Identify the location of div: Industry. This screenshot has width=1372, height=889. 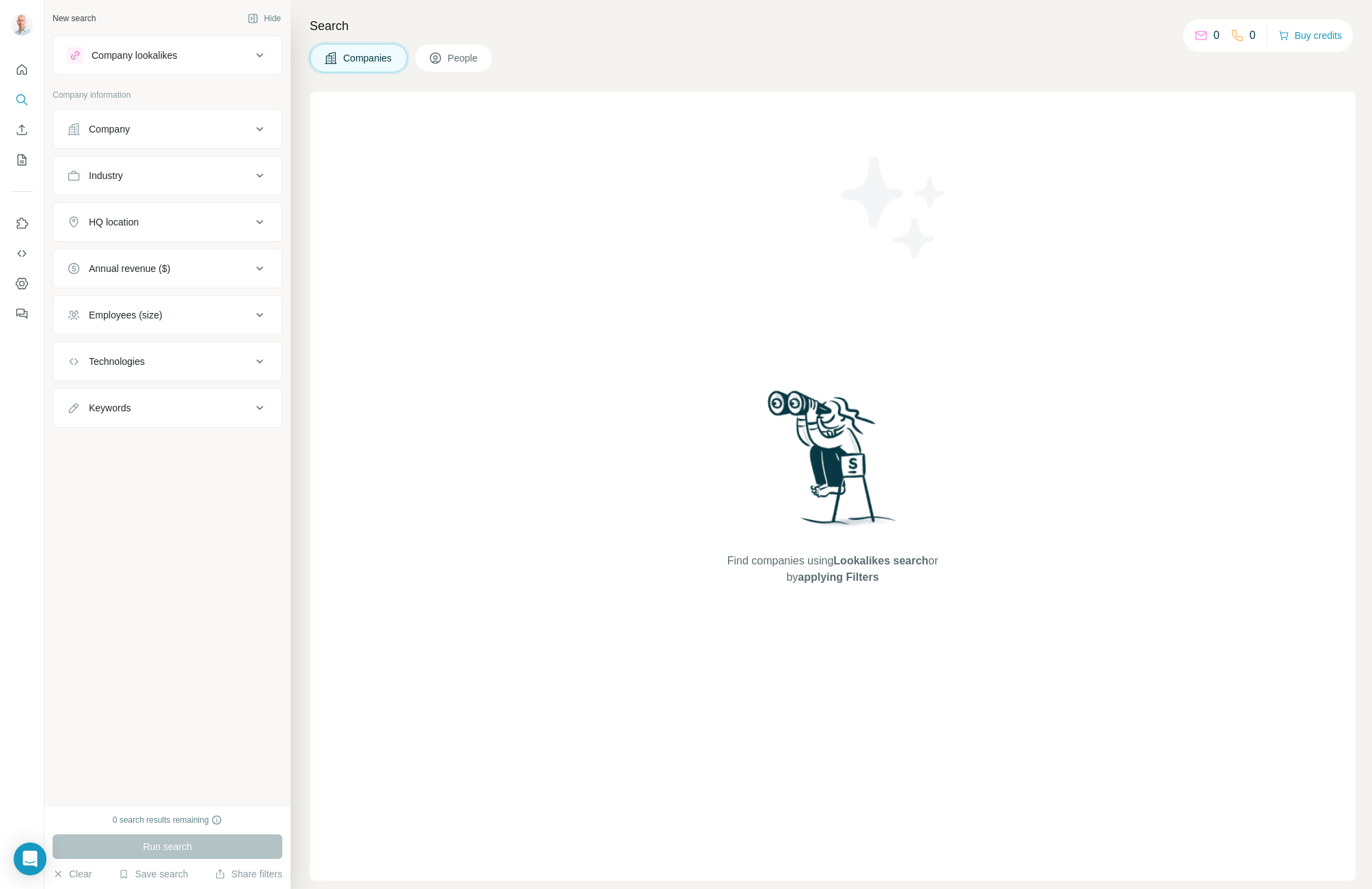
(106, 176).